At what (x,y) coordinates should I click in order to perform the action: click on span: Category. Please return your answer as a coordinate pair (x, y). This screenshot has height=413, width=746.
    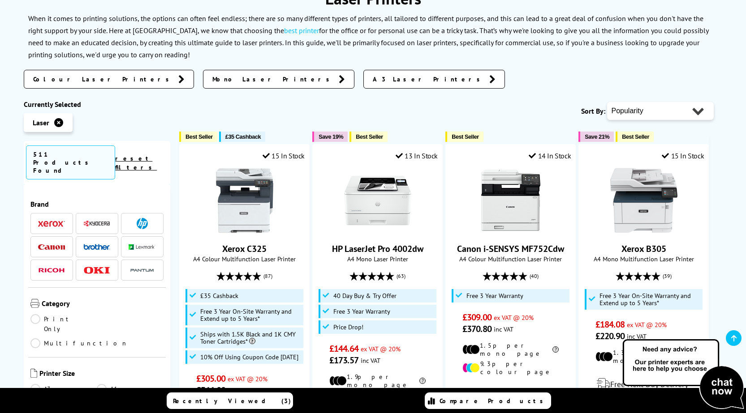
    Looking at the image, I should click on (103, 305).